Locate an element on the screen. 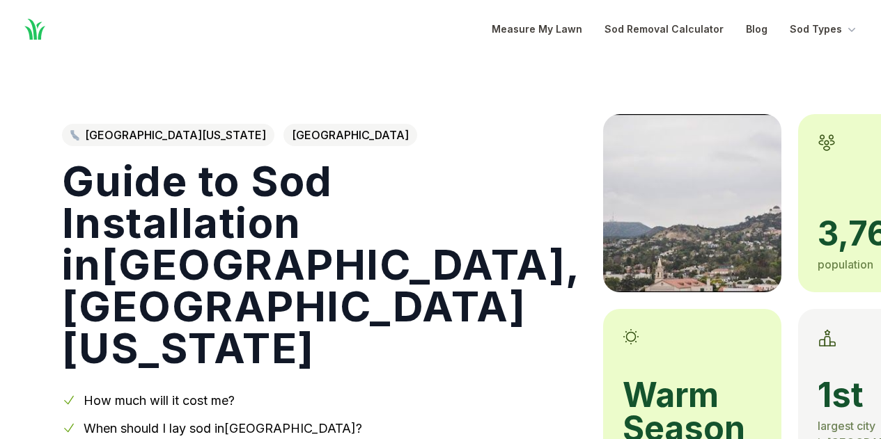 The width and height of the screenshot is (881, 439). a: Blog is located at coordinates (756, 29).